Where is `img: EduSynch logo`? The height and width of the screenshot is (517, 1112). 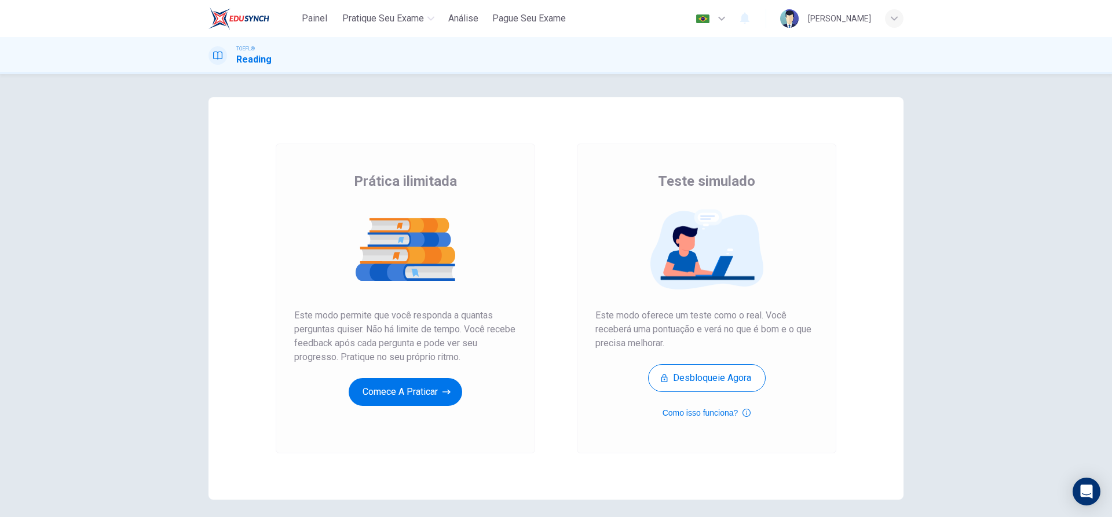
img: EduSynch logo is located at coordinates (239, 19).